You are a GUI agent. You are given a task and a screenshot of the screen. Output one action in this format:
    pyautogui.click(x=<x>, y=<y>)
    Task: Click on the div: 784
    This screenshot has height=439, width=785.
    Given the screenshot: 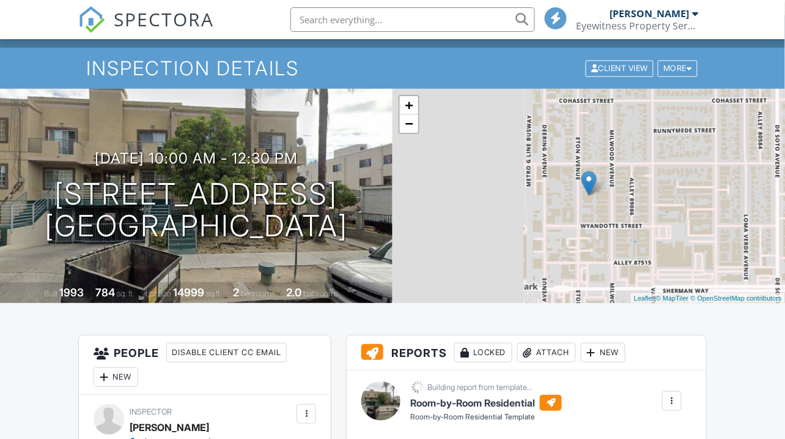 What is the action you would take?
    pyautogui.click(x=106, y=292)
    